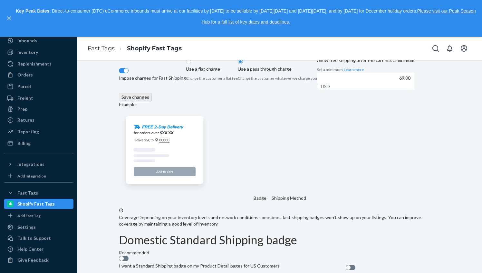 The width and height of the screenshot is (482, 273). What do you see at coordinates (29, 215) in the screenshot?
I see `div: Add Fast Tag` at bounding box center [29, 215].